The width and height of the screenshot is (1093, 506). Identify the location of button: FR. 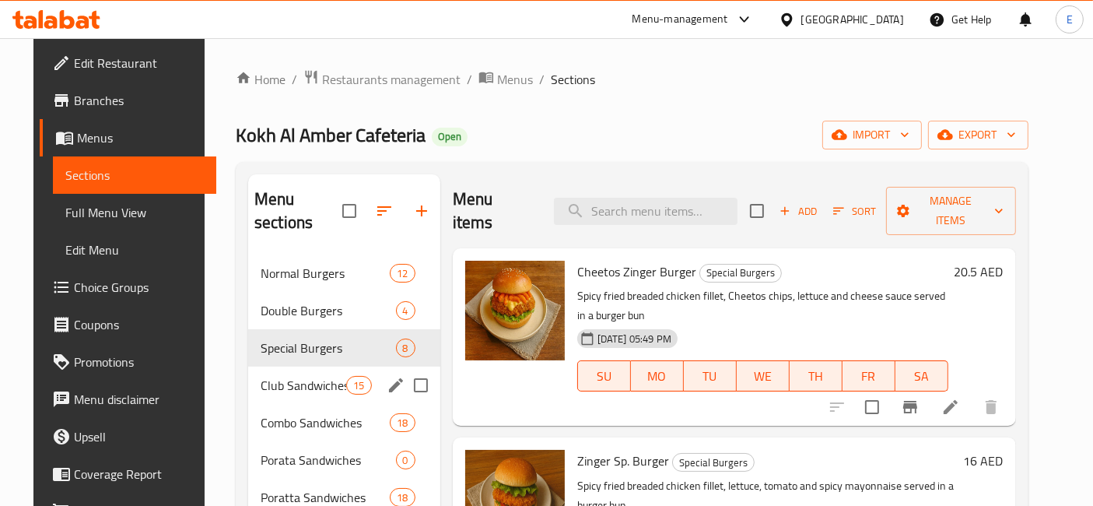
(869, 376).